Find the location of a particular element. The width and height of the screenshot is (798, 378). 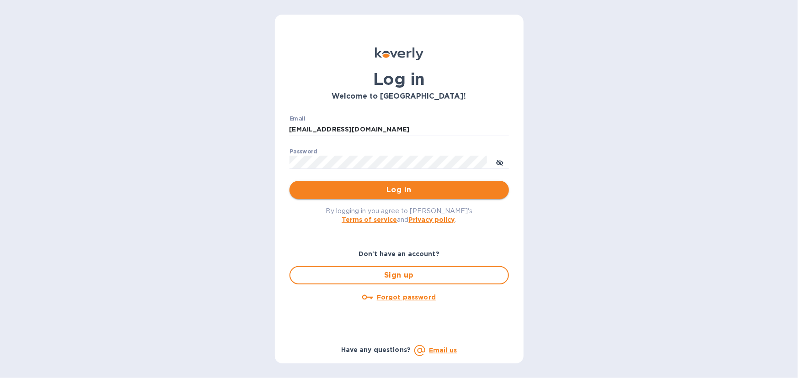

button: Sign up is located at coordinates (399, 276).